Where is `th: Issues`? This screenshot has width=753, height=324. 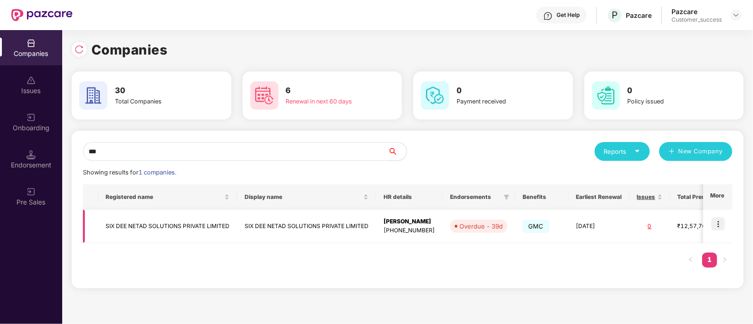
th: Issues is located at coordinates (649, 197).